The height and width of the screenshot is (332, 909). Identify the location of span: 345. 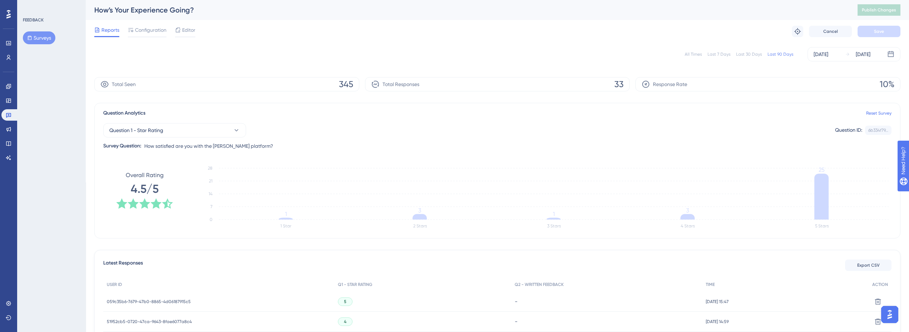
(346, 84).